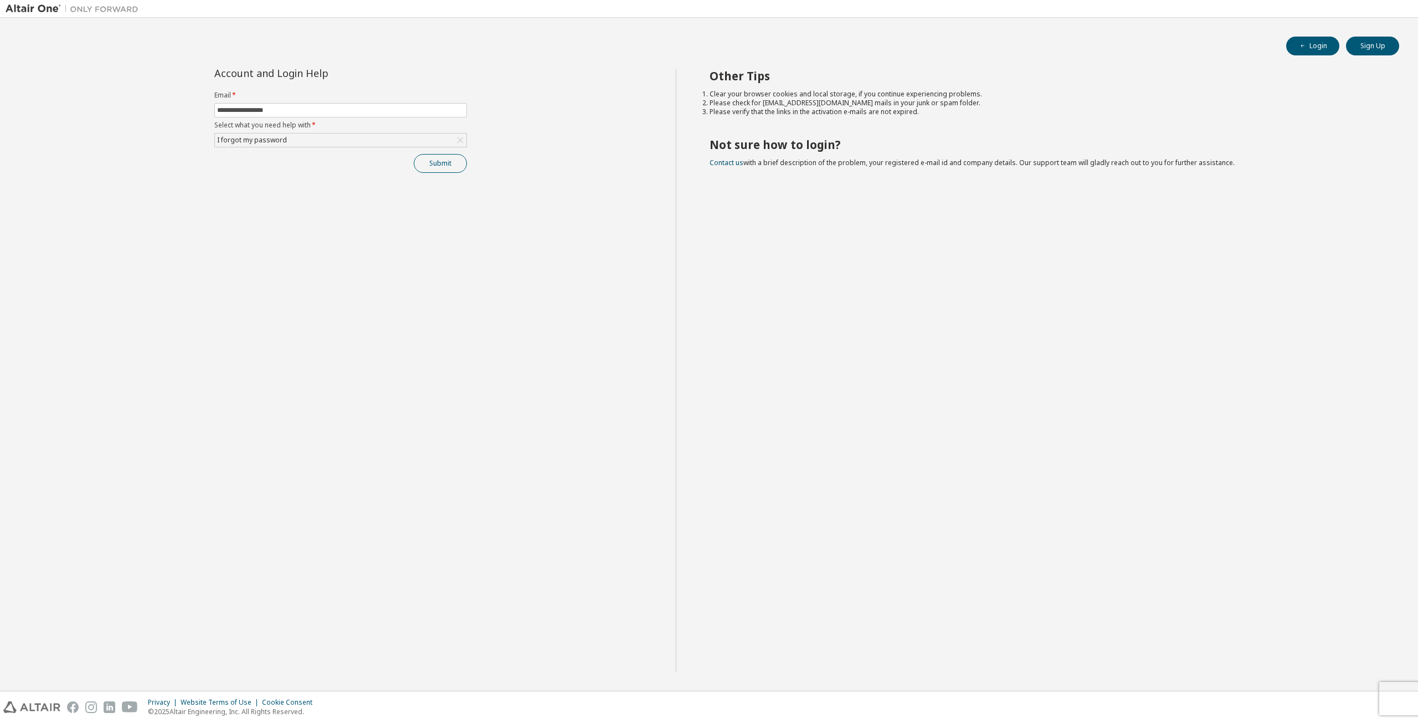 The height and width of the screenshot is (723, 1418). Describe the element at coordinates (32, 707) in the screenshot. I see `img: altair_logo.svg` at that location.